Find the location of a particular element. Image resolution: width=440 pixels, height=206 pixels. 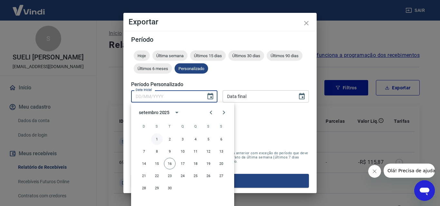

span: Últimos 90 dias is located at coordinates (284, 56).